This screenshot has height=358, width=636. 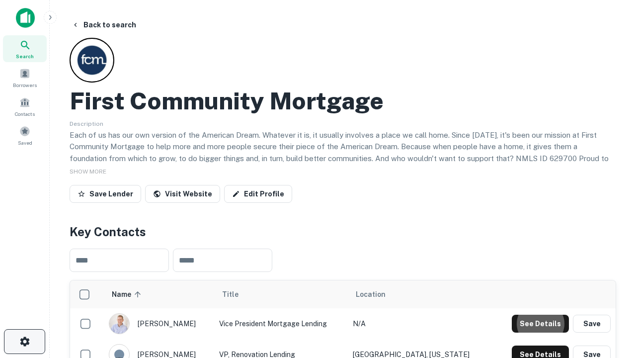 What do you see at coordinates (25, 114) in the screenshot?
I see `span: Contacts` at bounding box center [25, 114].